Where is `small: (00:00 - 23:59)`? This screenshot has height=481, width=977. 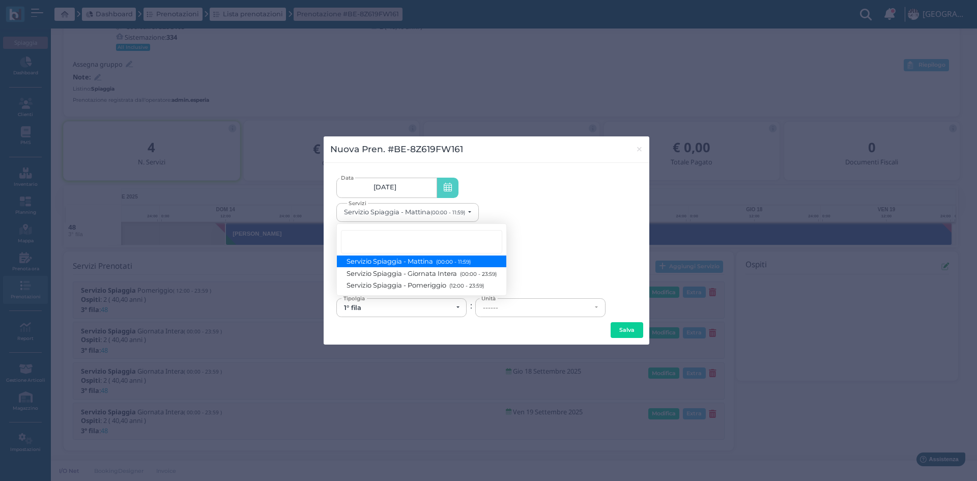
small: (00:00 - 23:59) is located at coordinates (477, 273).